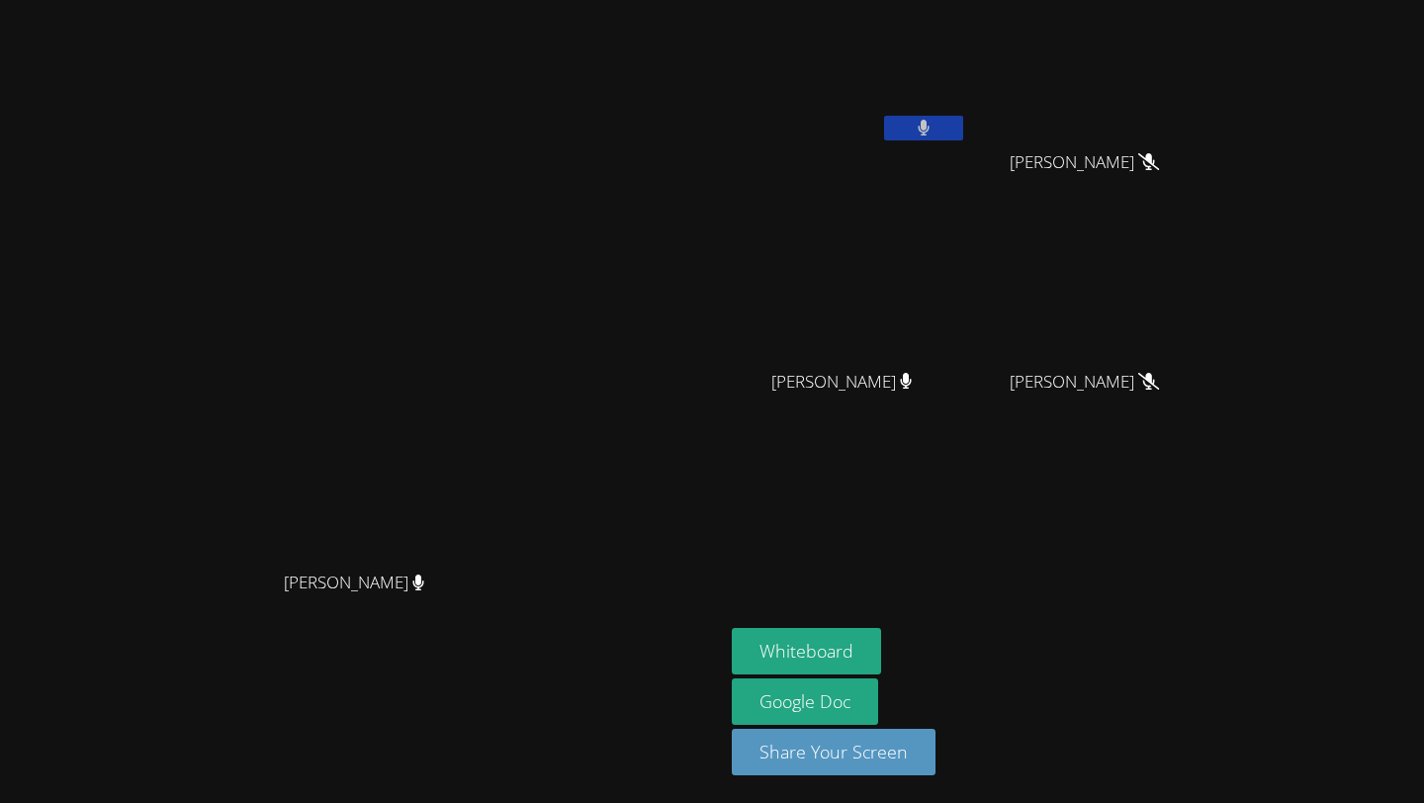 This screenshot has height=803, width=1424. I want to click on button: Share Your Screen, so click(834, 752).